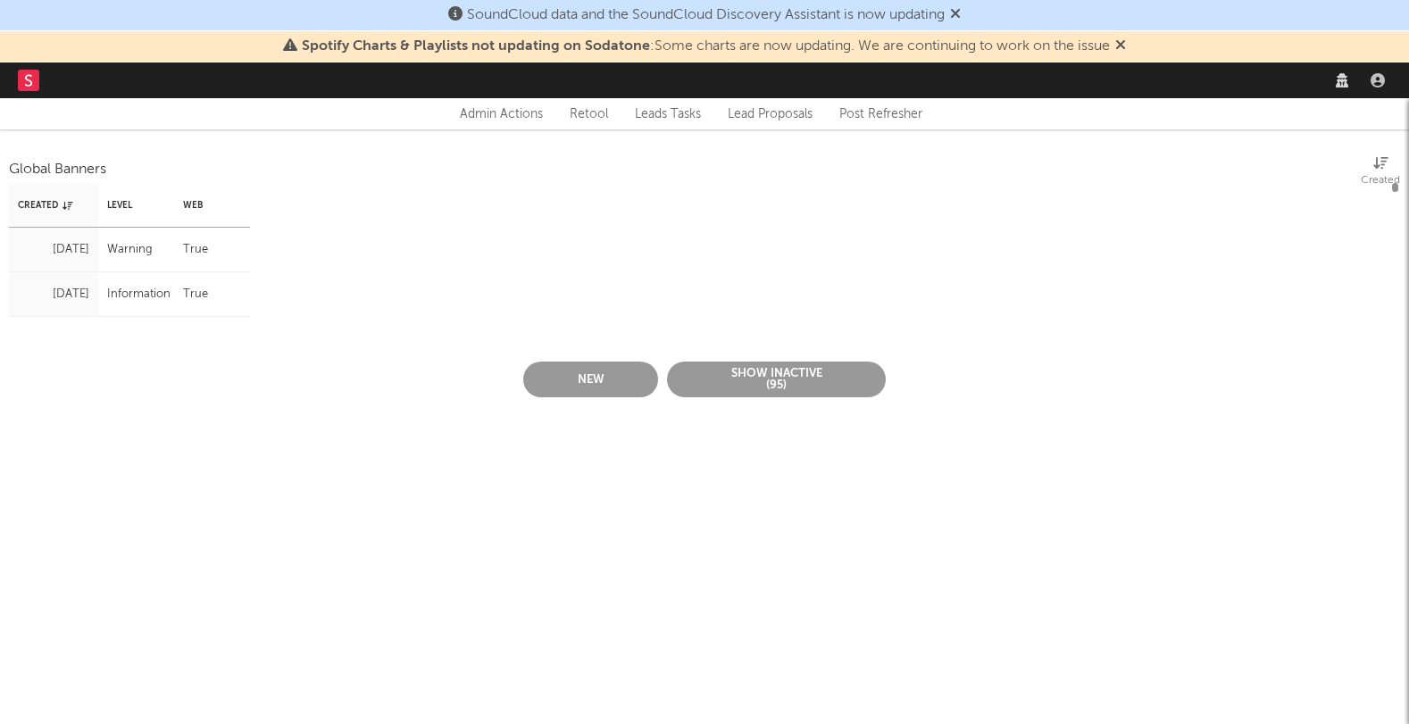 Image resolution: width=1409 pixels, height=724 pixels. What do you see at coordinates (57, 170) in the screenshot?
I see `div: Global Banners` at bounding box center [57, 170].